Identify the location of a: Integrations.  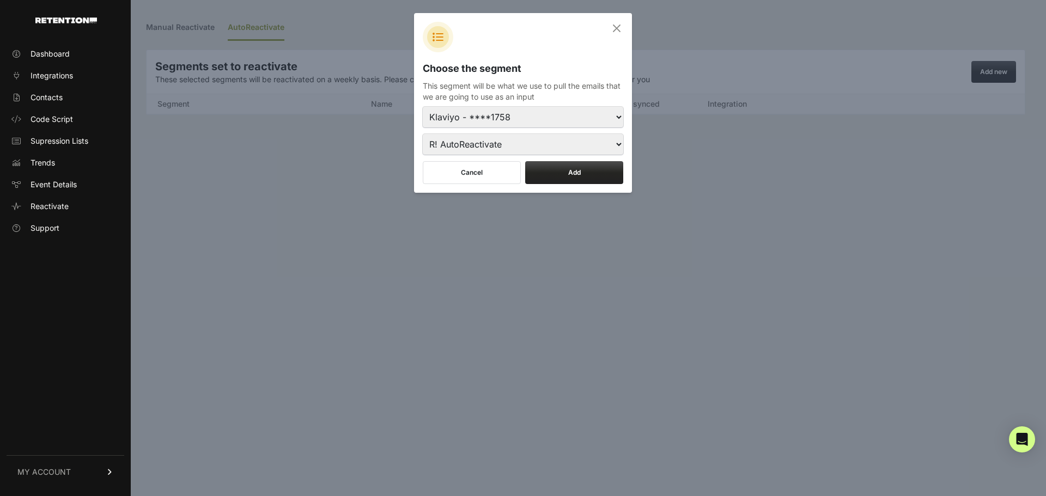
(65, 76).